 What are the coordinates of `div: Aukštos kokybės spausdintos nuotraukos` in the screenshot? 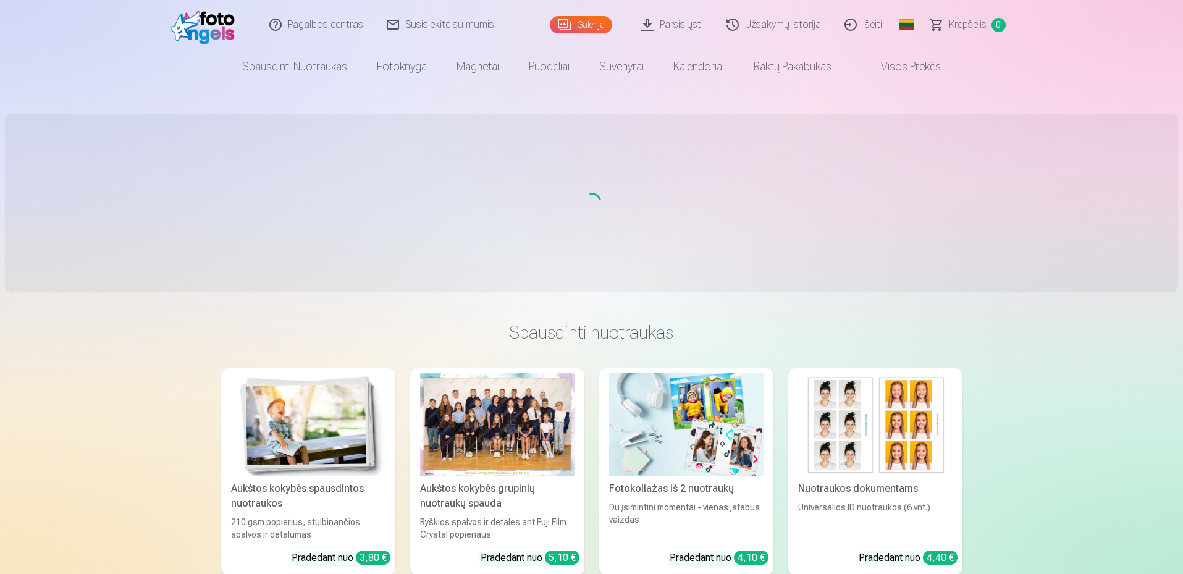 It's located at (308, 496).